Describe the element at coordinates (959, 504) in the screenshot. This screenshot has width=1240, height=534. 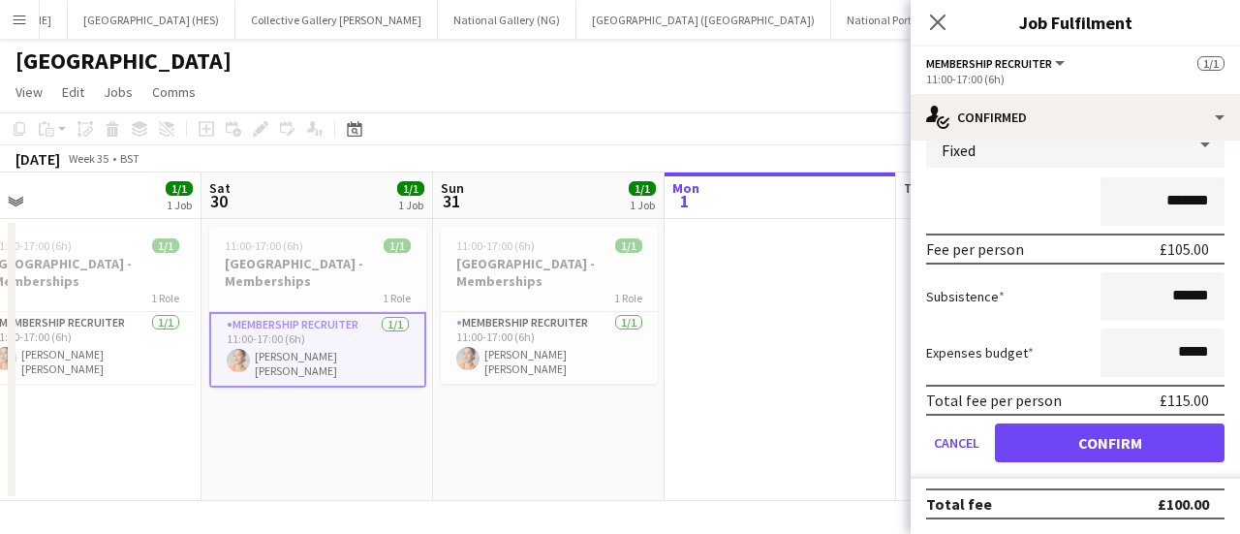
I see `div: Total fee` at that location.